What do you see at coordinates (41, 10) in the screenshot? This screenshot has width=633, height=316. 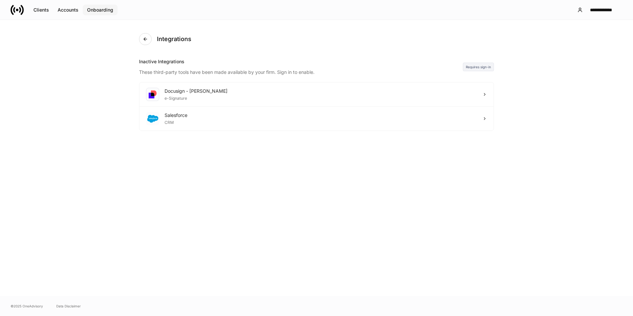 I see `button: Clients` at bounding box center [41, 10].